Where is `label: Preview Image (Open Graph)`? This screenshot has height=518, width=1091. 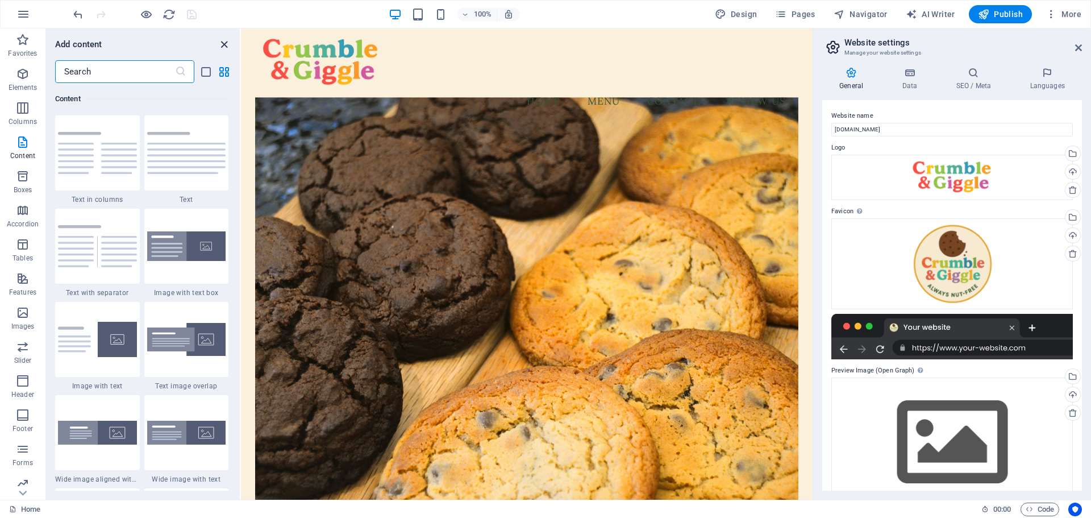 label: Preview Image (Open Graph) is located at coordinates (952, 371).